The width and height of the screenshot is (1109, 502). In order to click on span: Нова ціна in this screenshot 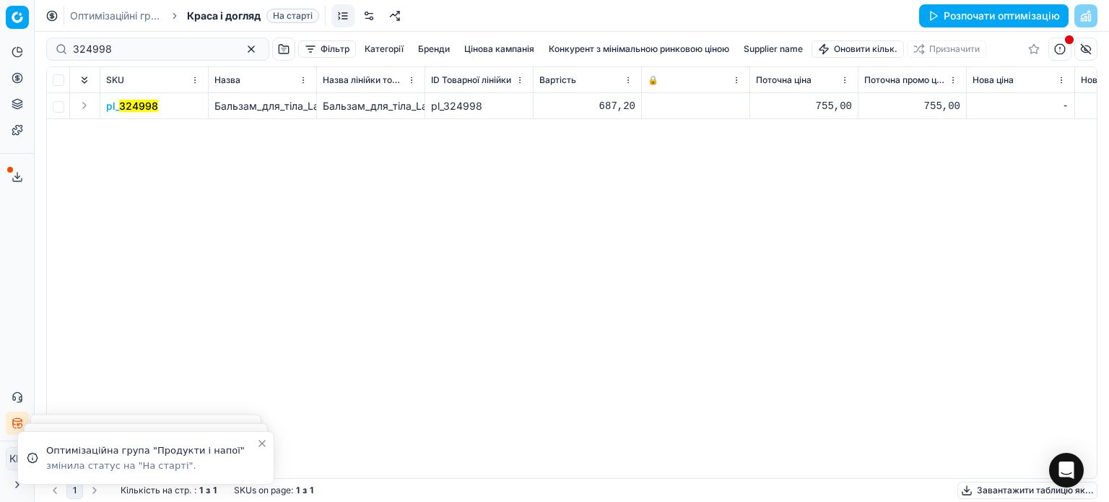, I will do `click(993, 80)`.